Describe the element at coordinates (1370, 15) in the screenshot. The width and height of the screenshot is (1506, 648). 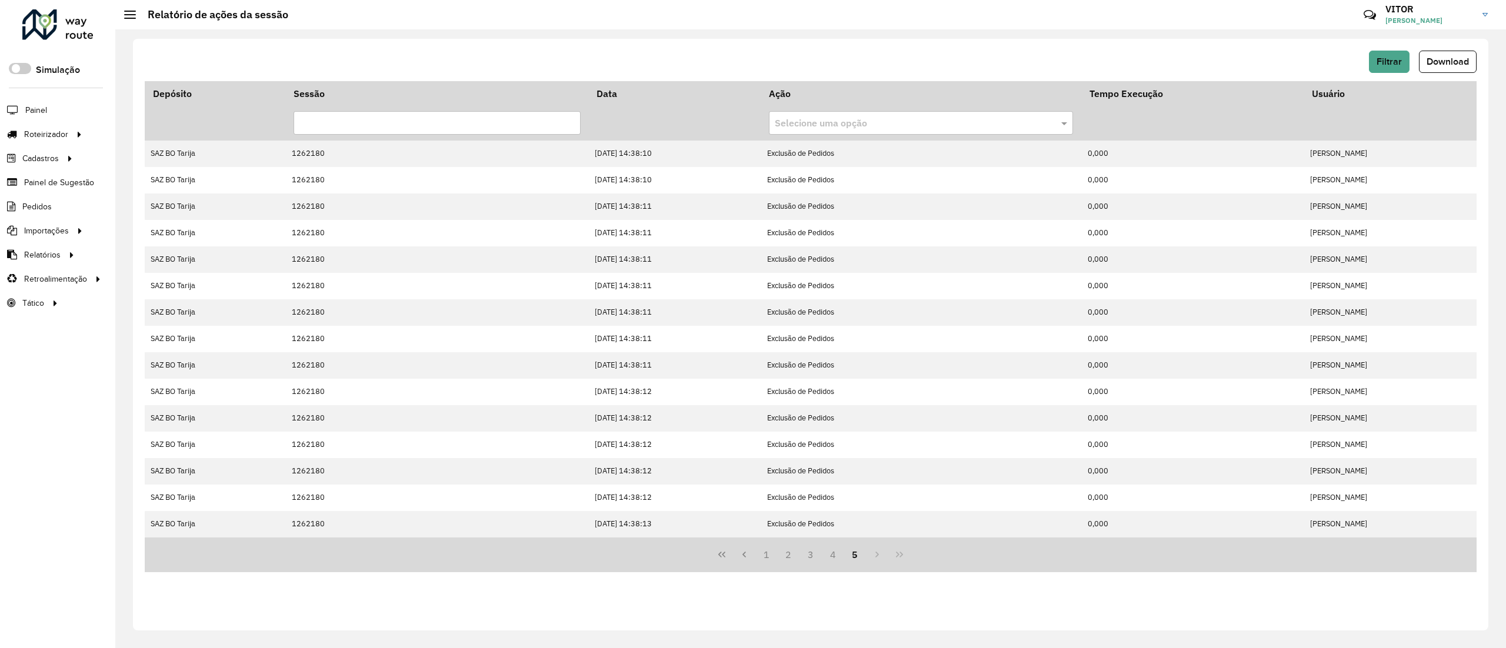
I see `a: Contato Rápido` at that location.